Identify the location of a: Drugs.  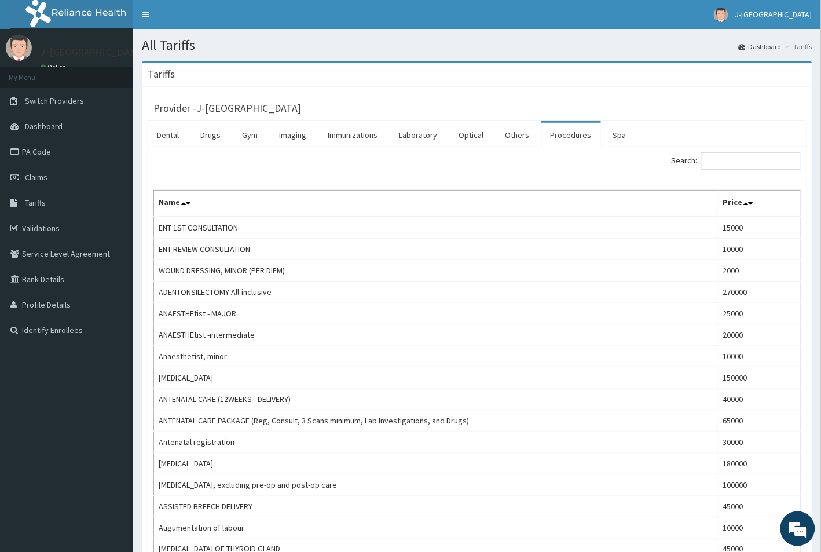
(210, 135).